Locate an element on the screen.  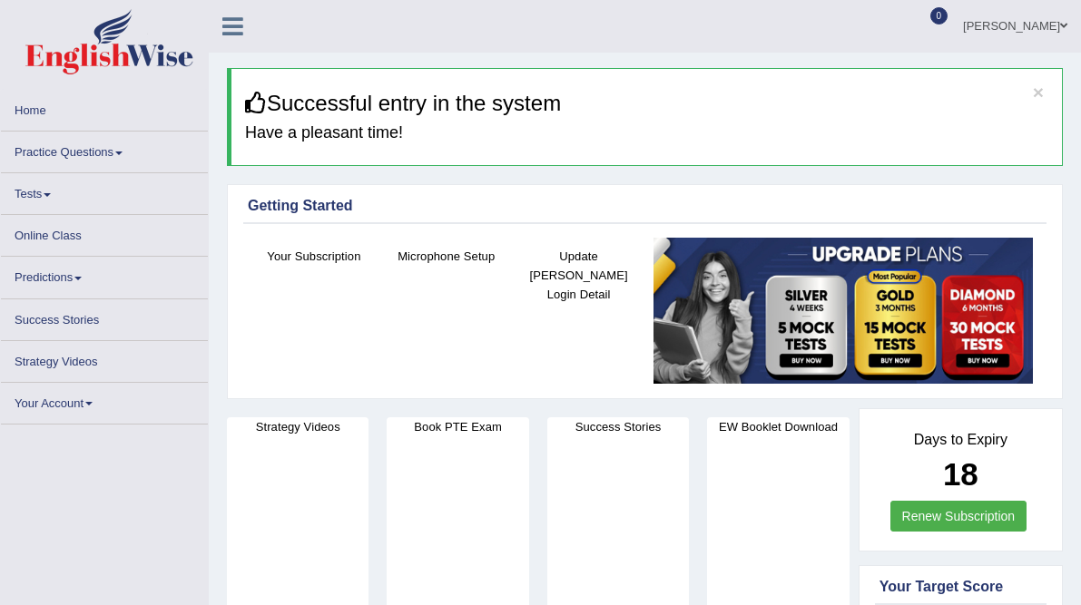
a: Practice Questions is located at coordinates (104, 149).